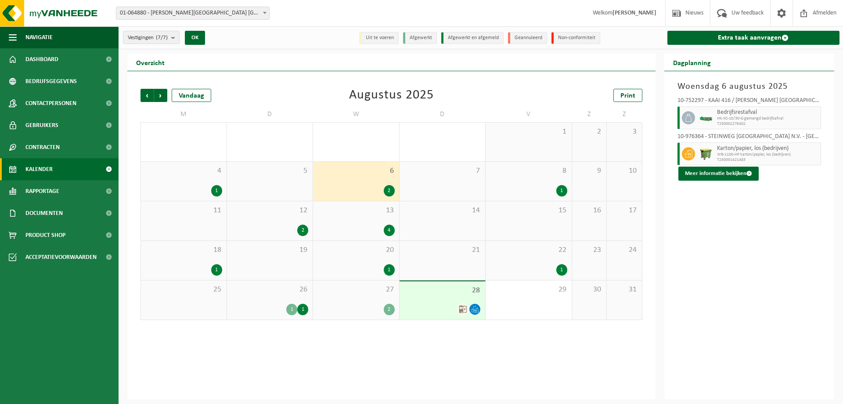 The width and height of the screenshot is (843, 404). I want to click on span: 4, so click(184, 171).